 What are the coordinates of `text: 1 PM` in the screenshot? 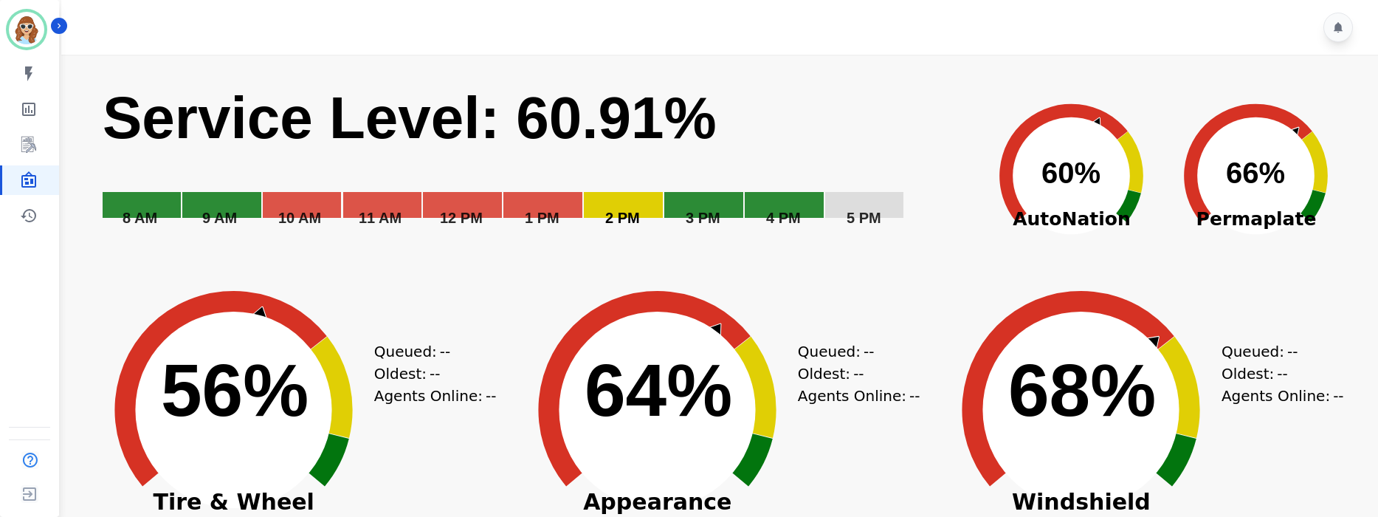 It's located at (542, 218).